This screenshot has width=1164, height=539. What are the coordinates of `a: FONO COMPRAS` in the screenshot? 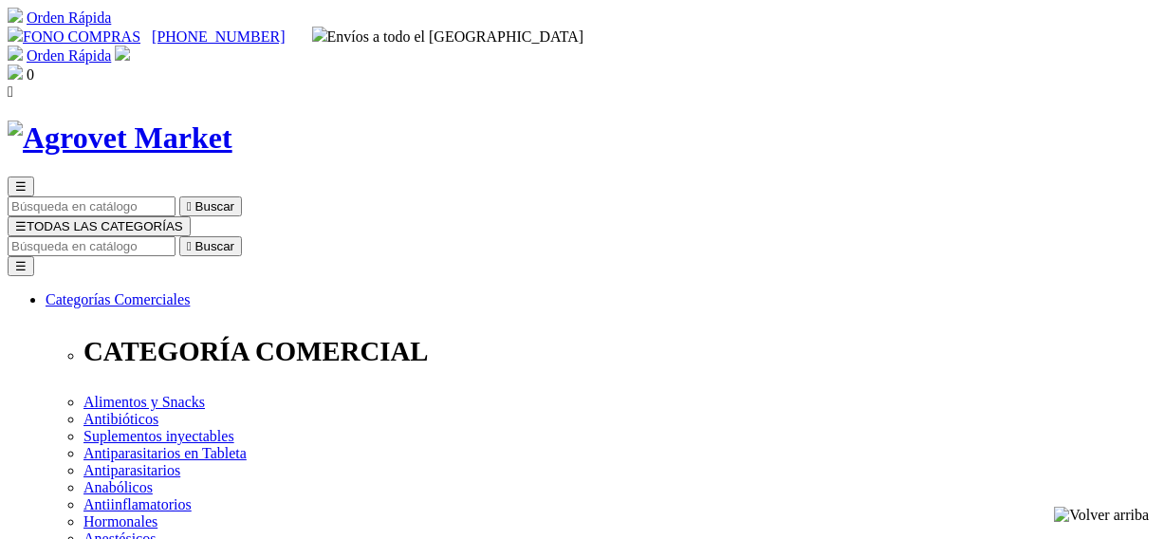 It's located at (74, 36).